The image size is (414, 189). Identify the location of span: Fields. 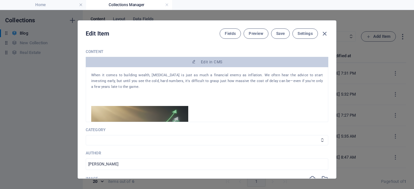
(230, 34).